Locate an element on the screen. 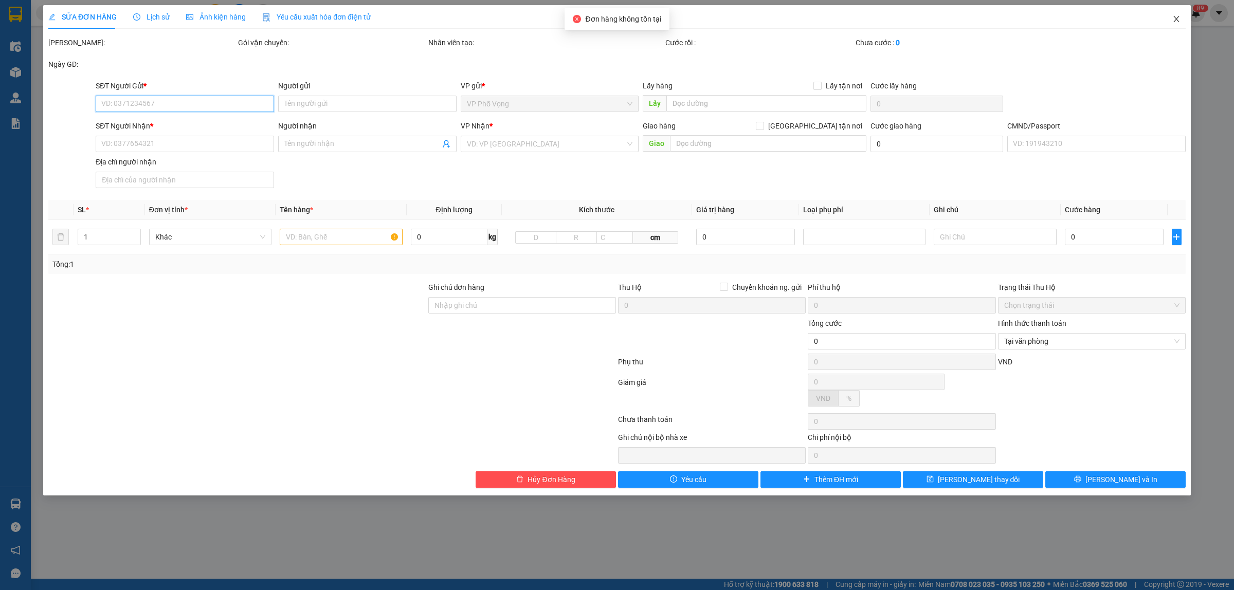 Image resolution: width=1234 pixels, height=590 pixels. div: Cước rồi : is located at coordinates (759, 43).